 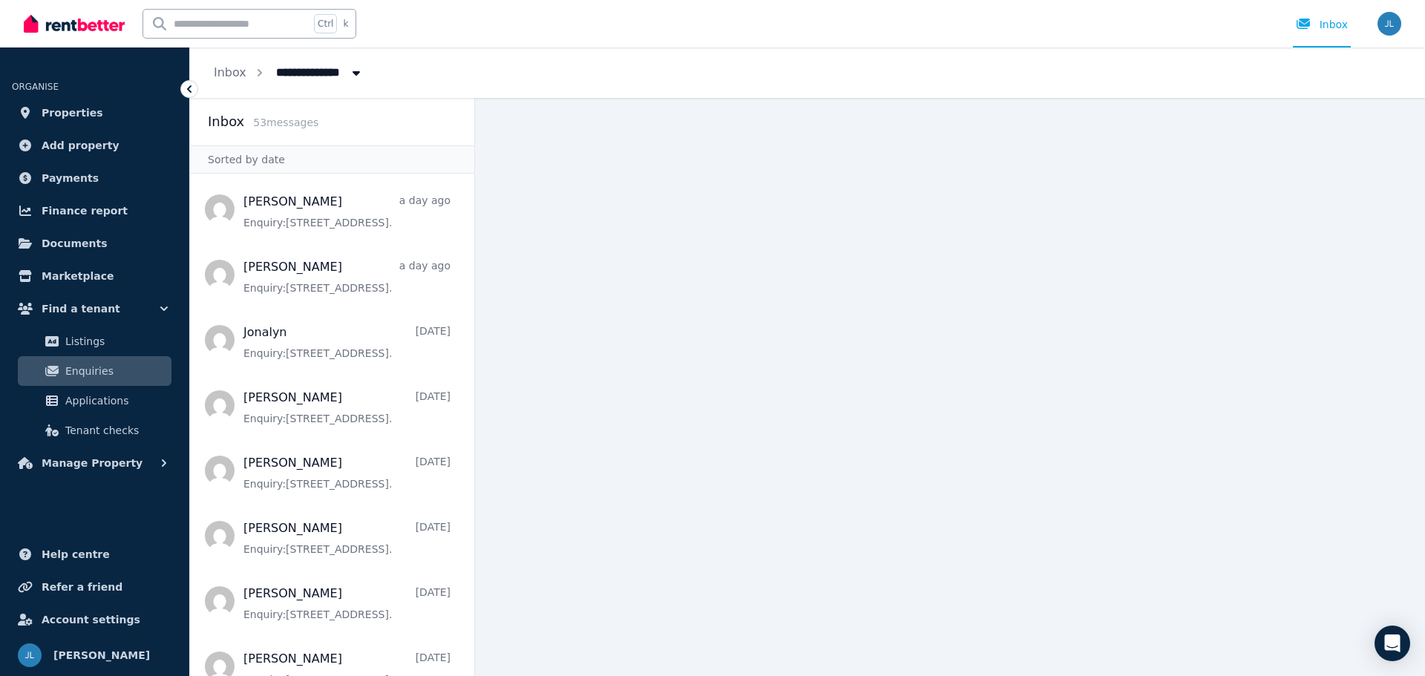 What do you see at coordinates (94, 113) in the screenshot?
I see `a: Properties` at bounding box center [94, 113].